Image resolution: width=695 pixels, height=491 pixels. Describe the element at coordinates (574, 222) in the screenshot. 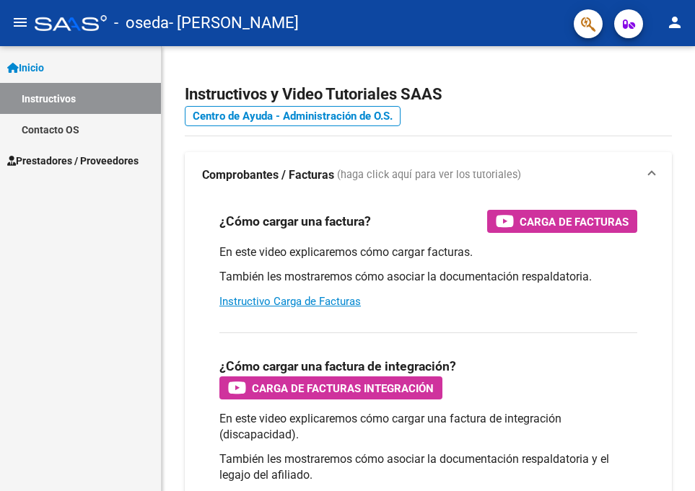

I see `span: Carga de Facturas` at that location.